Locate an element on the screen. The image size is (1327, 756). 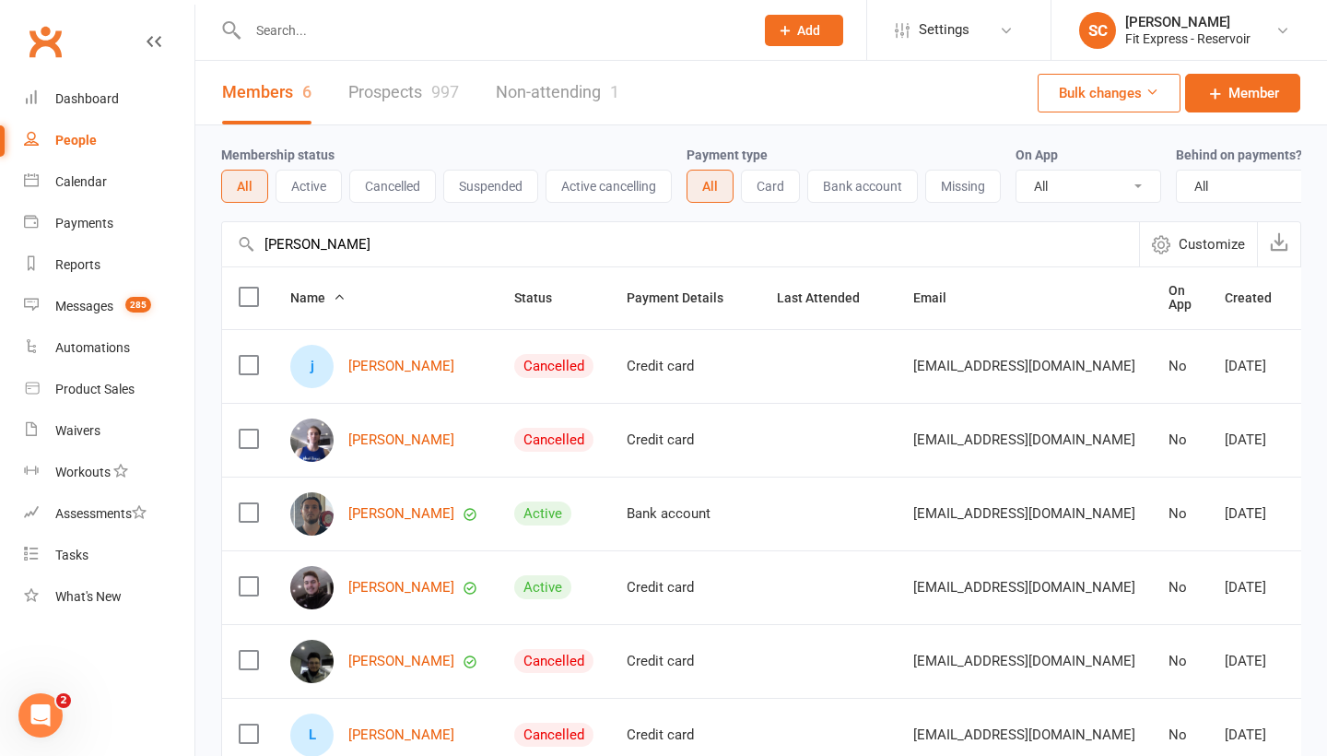
a: Calendar is located at coordinates (109, 182).